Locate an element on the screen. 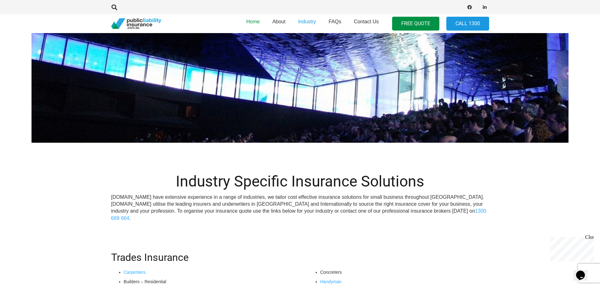  a: Carpenters is located at coordinates (134, 272).